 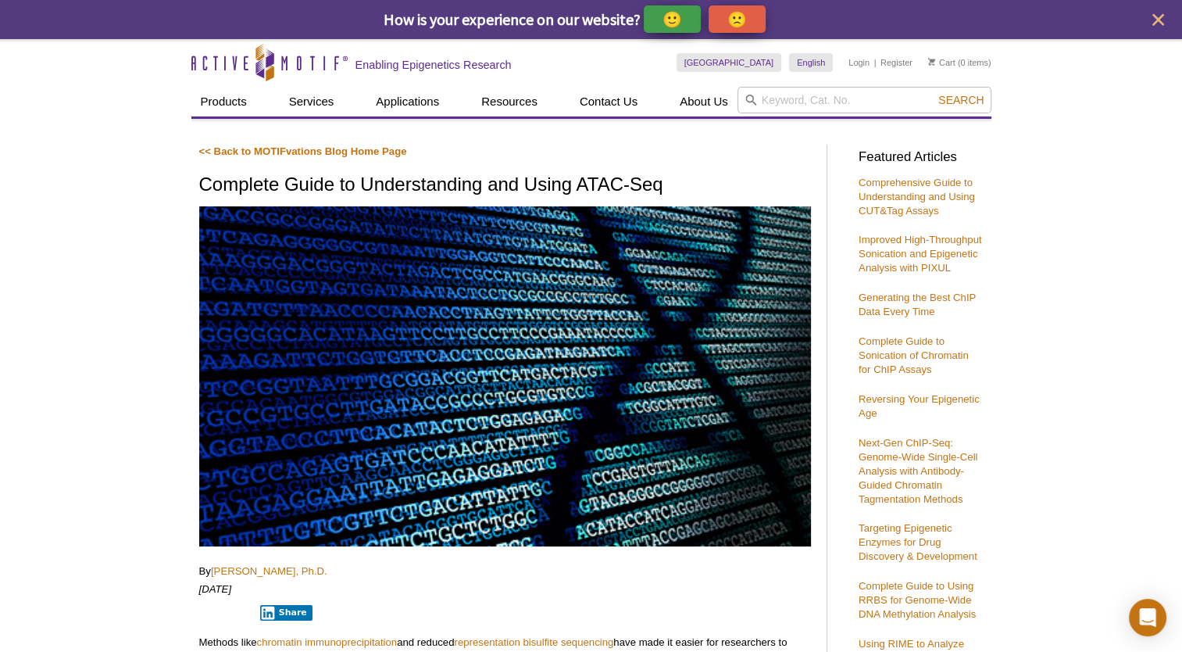 What do you see at coordinates (918, 470) in the screenshot?
I see `a: Next-Gen ChIP-Seq: Genome-Wide Single-Cell Analysis with Antibody-Guided Chromatin Tagmentation M...` at bounding box center [918, 470].